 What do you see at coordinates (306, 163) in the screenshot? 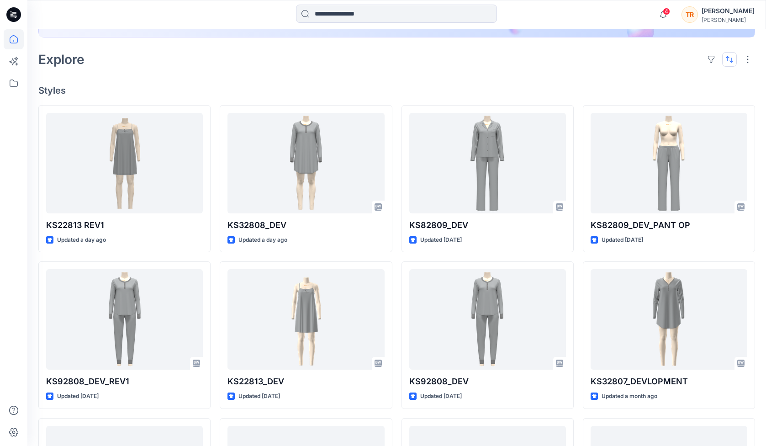
I see `a: KS32808_DEV` at bounding box center [306, 163].